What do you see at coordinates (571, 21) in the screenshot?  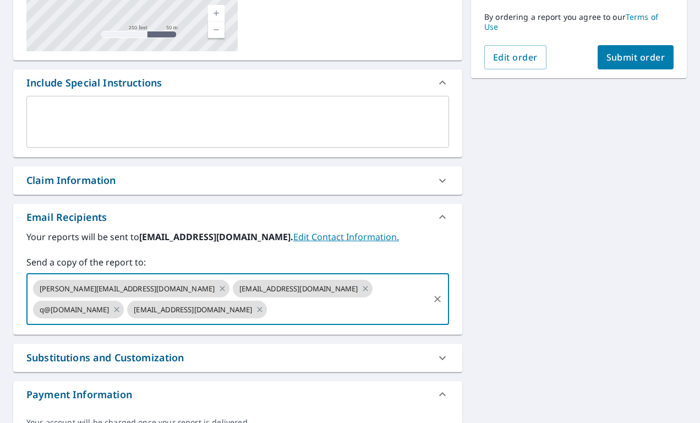 I see `a: Terms of Use` at bounding box center [571, 21].